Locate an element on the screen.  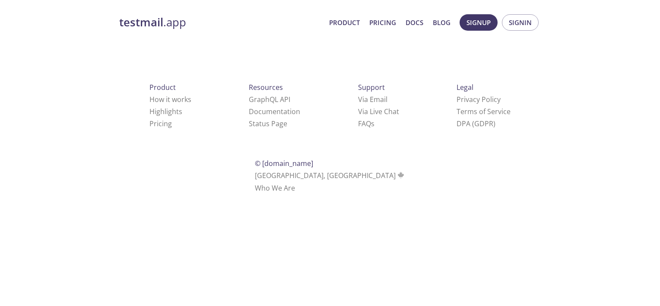
a: Terms of Service is located at coordinates (483, 111).